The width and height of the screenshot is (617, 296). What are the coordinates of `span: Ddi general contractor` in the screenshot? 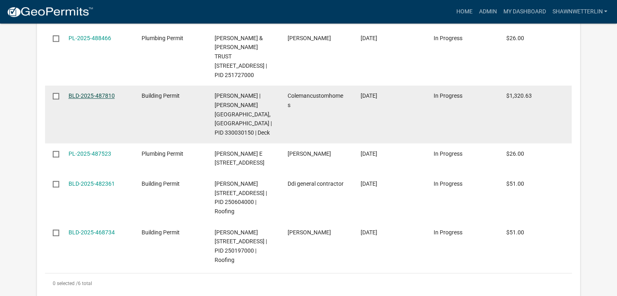 It's located at (315, 184).